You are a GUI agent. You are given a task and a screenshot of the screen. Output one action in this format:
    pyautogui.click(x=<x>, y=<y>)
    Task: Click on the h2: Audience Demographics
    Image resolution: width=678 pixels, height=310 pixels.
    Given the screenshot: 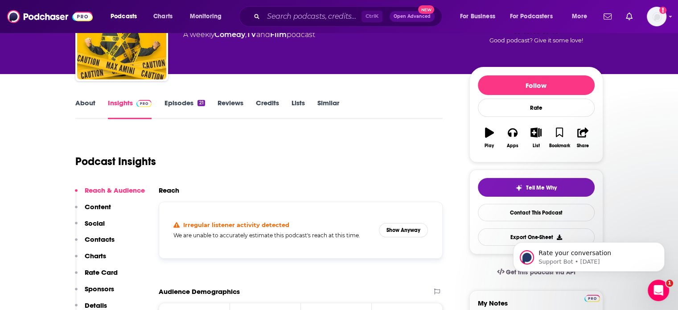 What is the action you would take?
    pyautogui.click(x=199, y=291)
    